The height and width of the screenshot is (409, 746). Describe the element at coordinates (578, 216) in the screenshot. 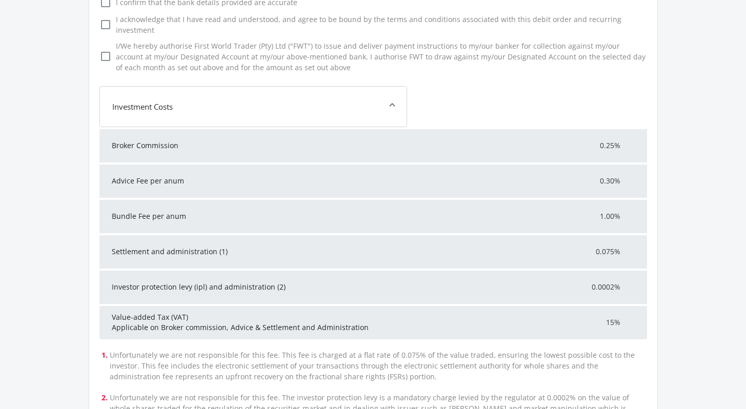

I see `div: 1.00%` at that location.